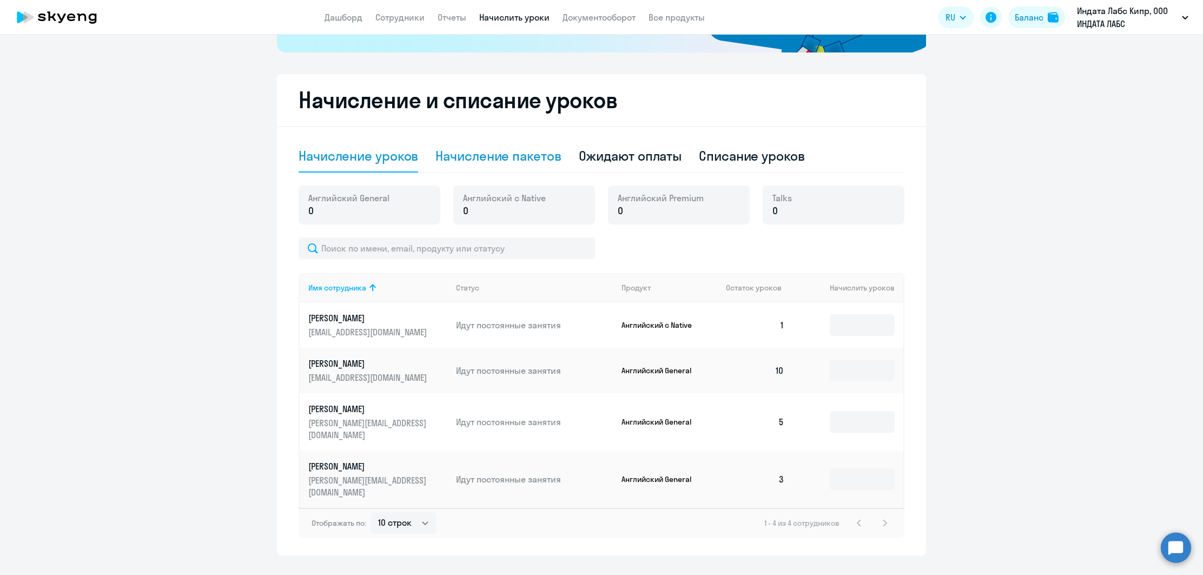  What do you see at coordinates (1036, 17) in the screenshot?
I see `button: Балансbalance` at bounding box center [1036, 17].